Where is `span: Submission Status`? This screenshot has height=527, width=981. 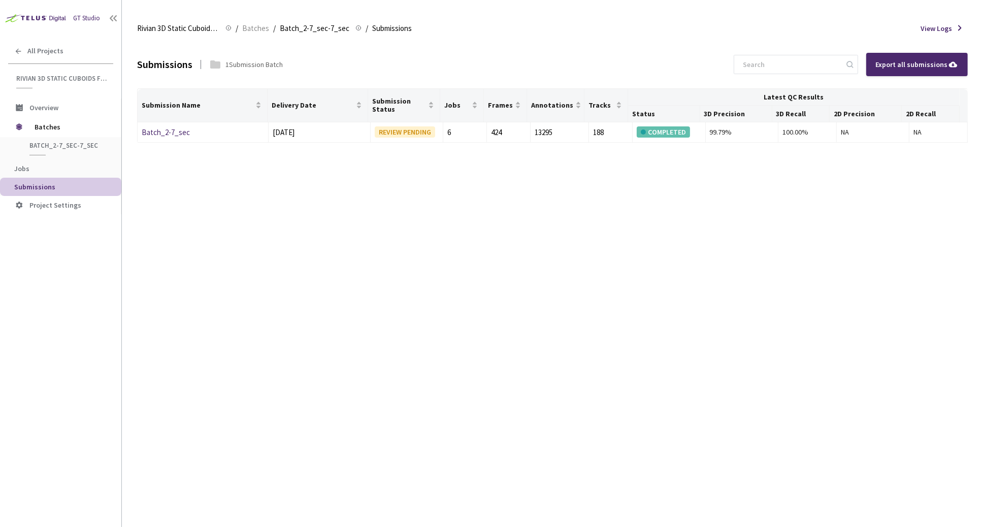 span: Submission Status is located at coordinates (399, 105).